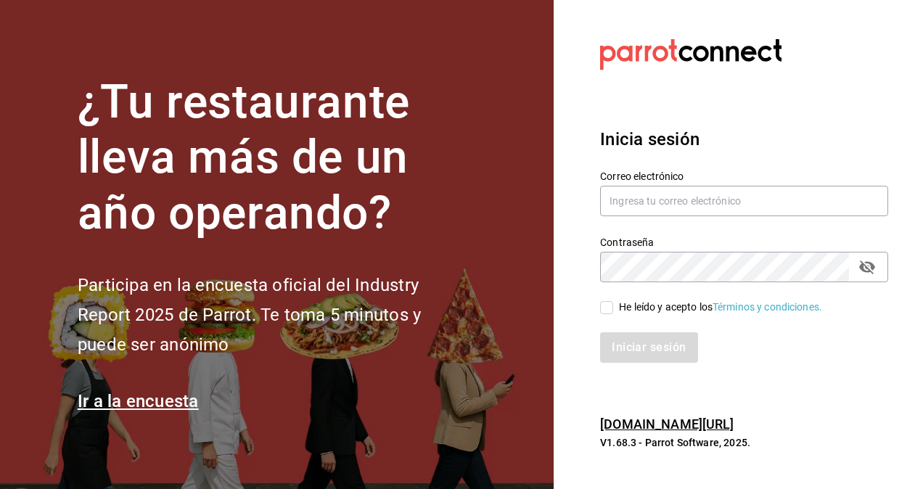 Image resolution: width=923 pixels, height=489 pixels. What do you see at coordinates (743, 442) in the screenshot?
I see `p: V1.68.3 - Parrot Software, 2025.` at bounding box center [743, 442].